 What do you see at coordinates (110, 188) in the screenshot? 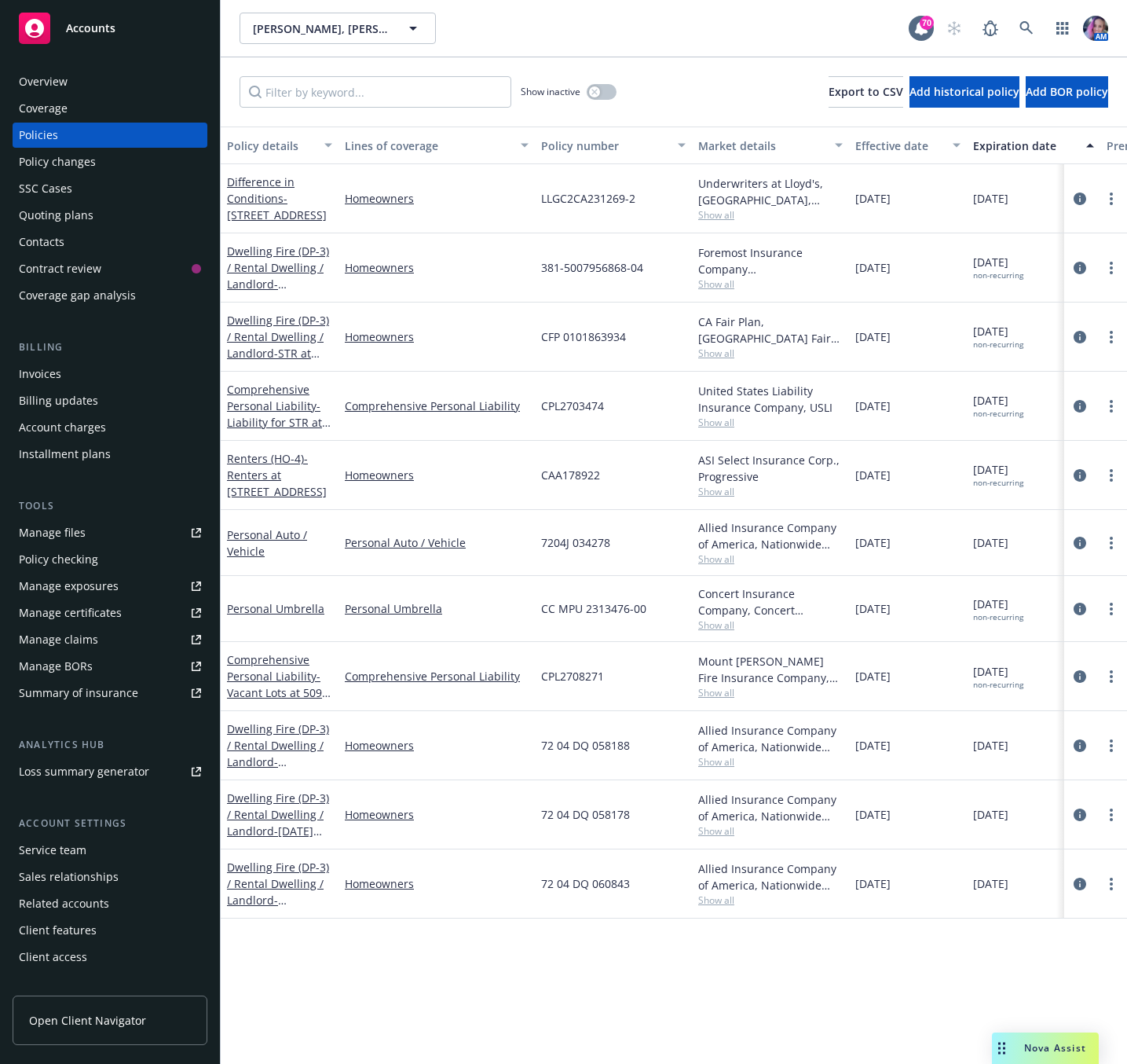
I see `a: SSC Cases` at bounding box center [110, 188].